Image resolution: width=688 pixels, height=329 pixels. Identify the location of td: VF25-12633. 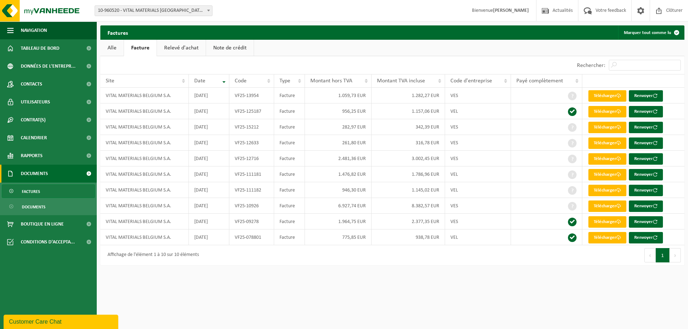
(252, 143).